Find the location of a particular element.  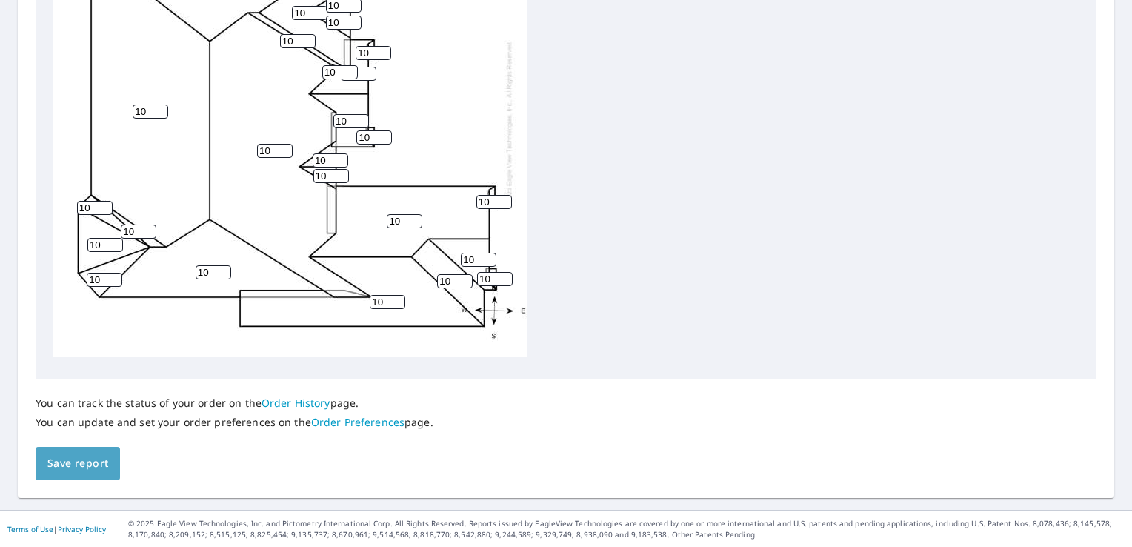

a: Order Preferences is located at coordinates (358, 422).